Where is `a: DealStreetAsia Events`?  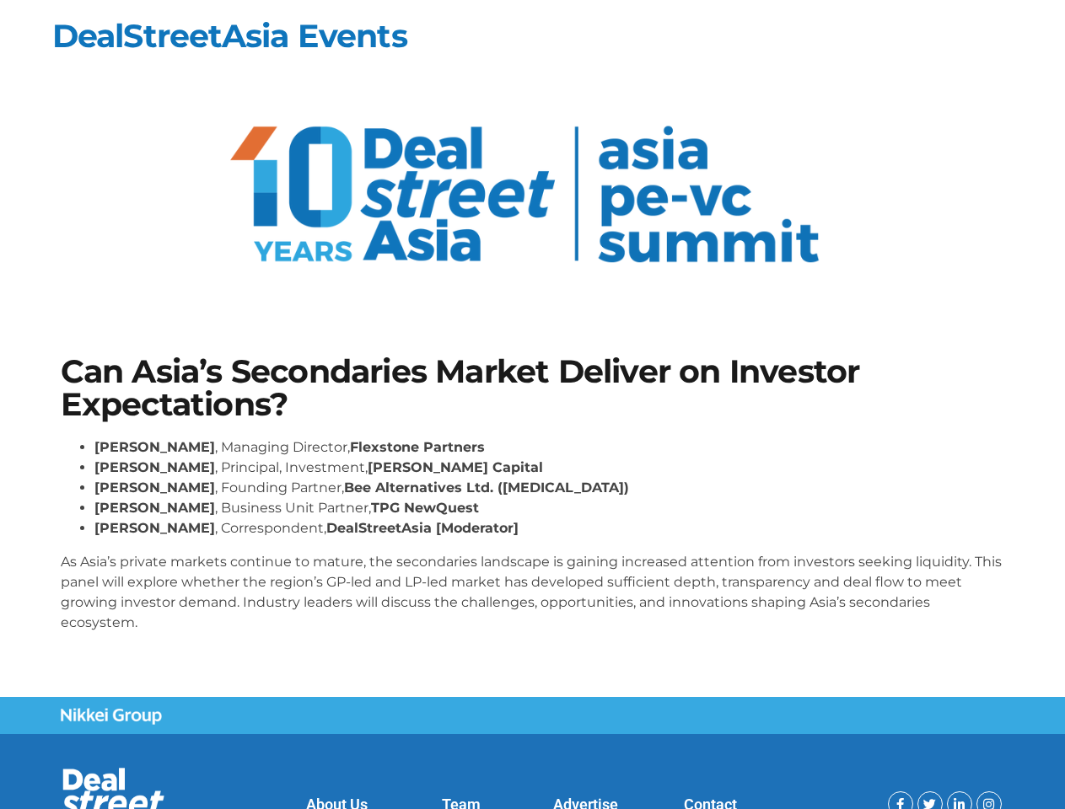 a: DealStreetAsia Events is located at coordinates (229, 35).